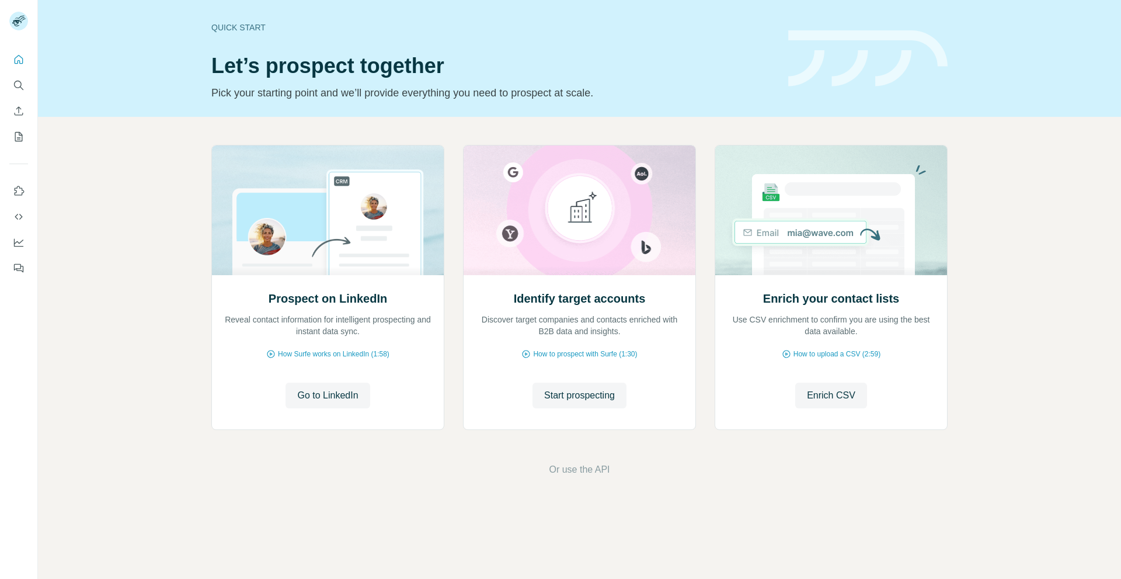 The width and height of the screenshot is (1121, 579). What do you see at coordinates (493, 27) in the screenshot?
I see `div: Quick start` at bounding box center [493, 27].